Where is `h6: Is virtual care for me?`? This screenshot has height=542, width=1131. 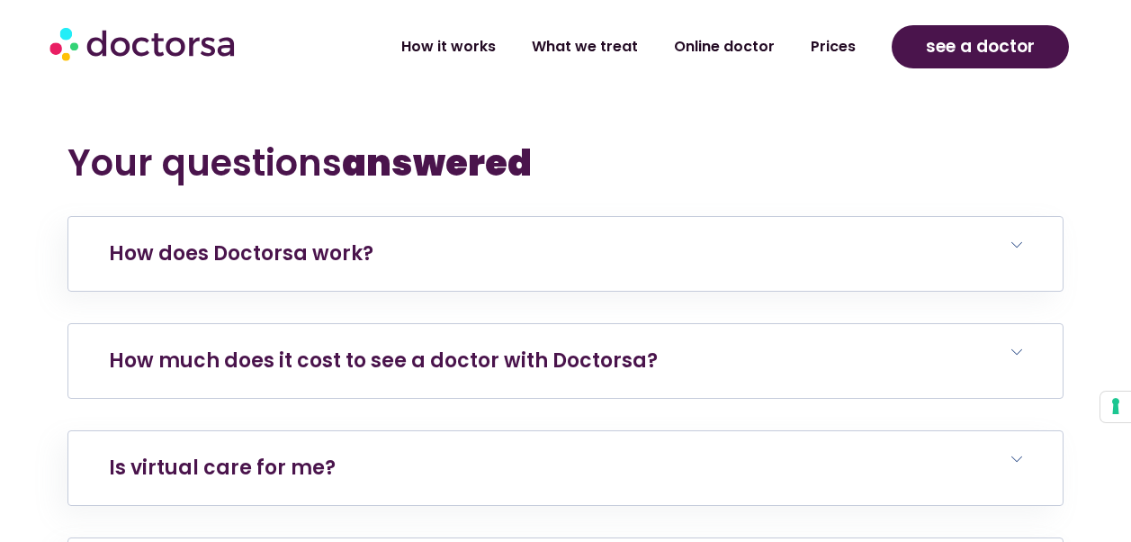
h6: Is virtual care for me? is located at coordinates (565, 468).